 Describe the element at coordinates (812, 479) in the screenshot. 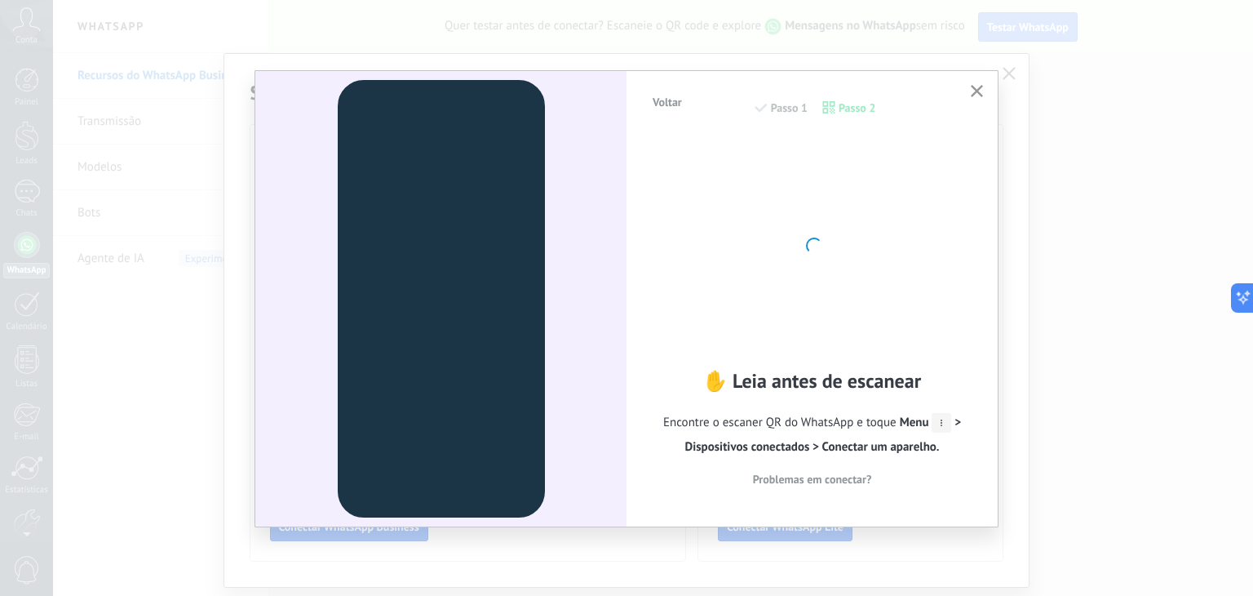

I see `button: Problemas em conectar?` at that location.